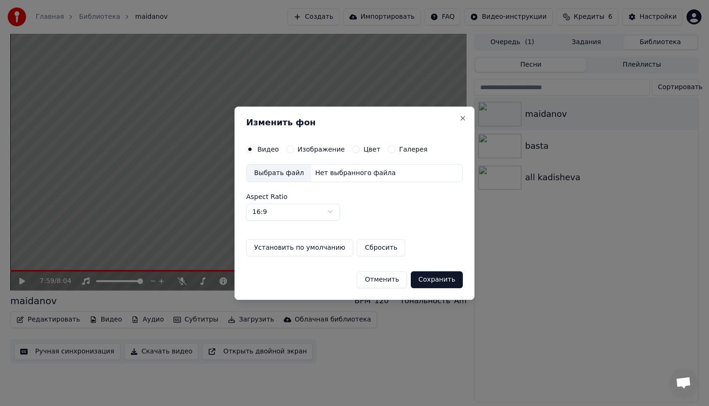 The height and width of the screenshot is (406, 709). I want to click on button: Установить по умолчанию, so click(300, 247).